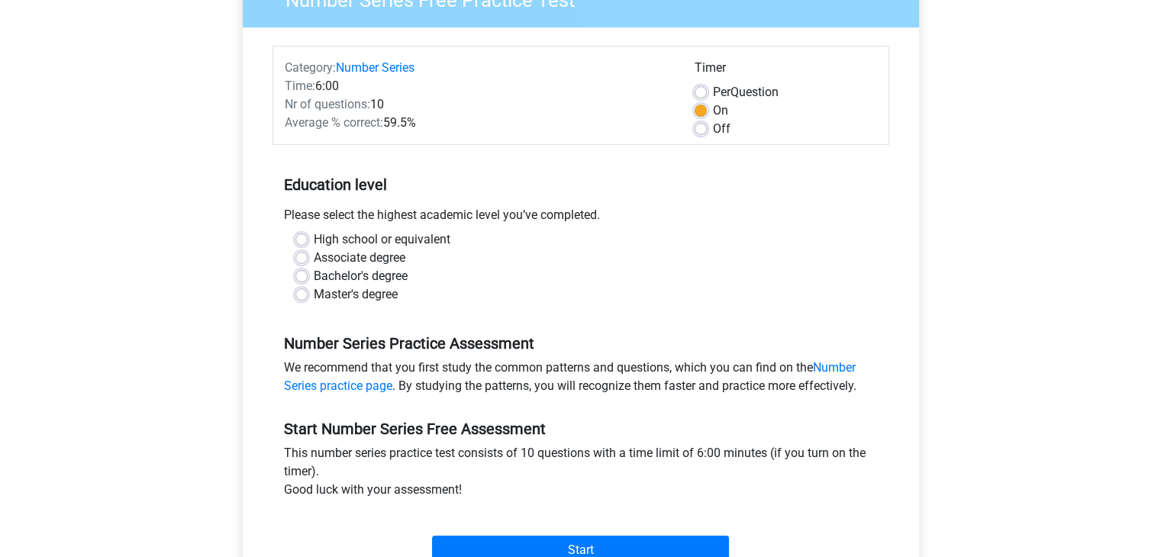 The width and height of the screenshot is (1161, 557). Describe the element at coordinates (382, 240) in the screenshot. I see `label: High school or equivalent` at that location.